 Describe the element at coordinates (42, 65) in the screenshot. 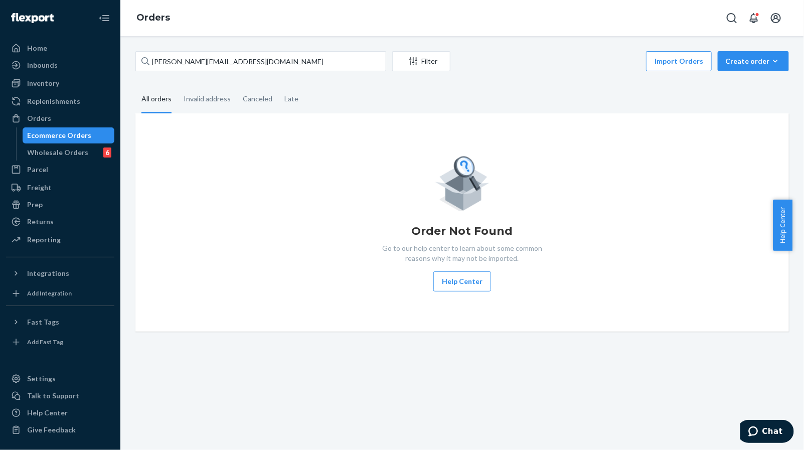

I see `div: Inbounds` at that location.